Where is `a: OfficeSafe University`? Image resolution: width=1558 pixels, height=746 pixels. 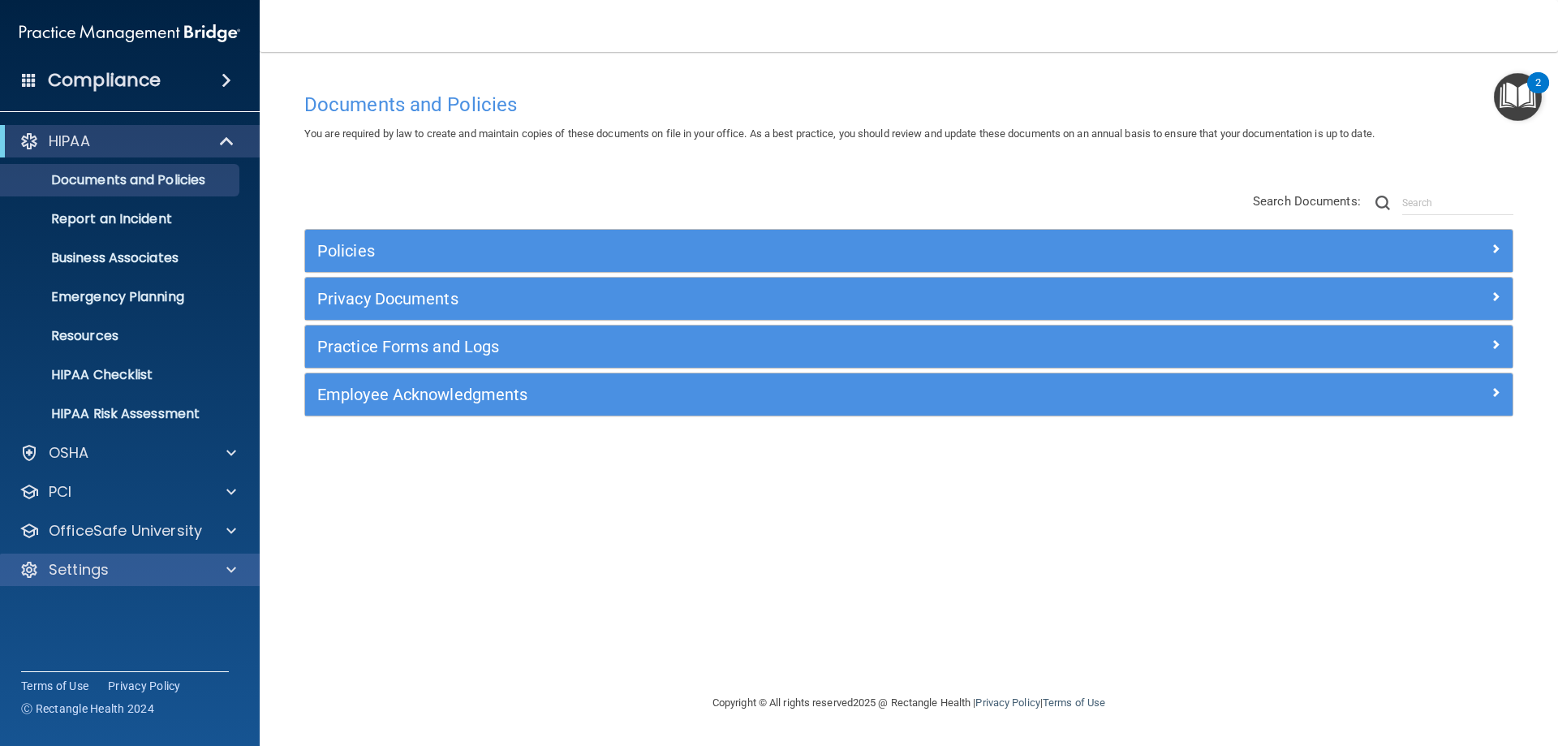 a: OfficeSafe University is located at coordinates (127, 531).